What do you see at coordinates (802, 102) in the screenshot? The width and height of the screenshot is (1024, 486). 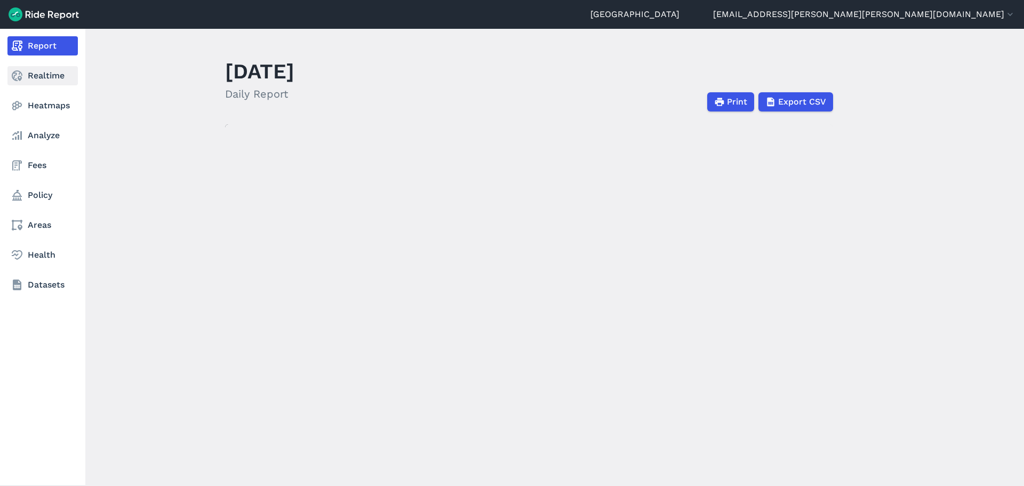 I see `span: Export CSV` at bounding box center [802, 102].